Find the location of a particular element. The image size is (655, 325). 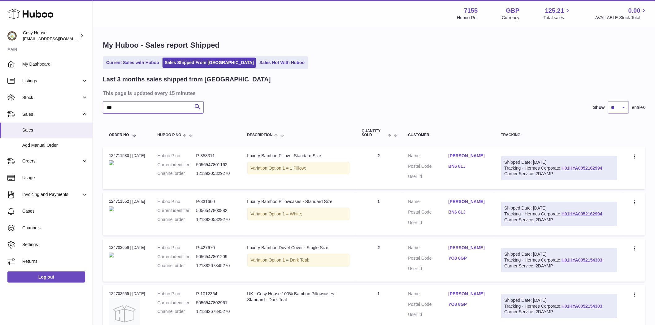

div: Customer is located at coordinates (448, 135).